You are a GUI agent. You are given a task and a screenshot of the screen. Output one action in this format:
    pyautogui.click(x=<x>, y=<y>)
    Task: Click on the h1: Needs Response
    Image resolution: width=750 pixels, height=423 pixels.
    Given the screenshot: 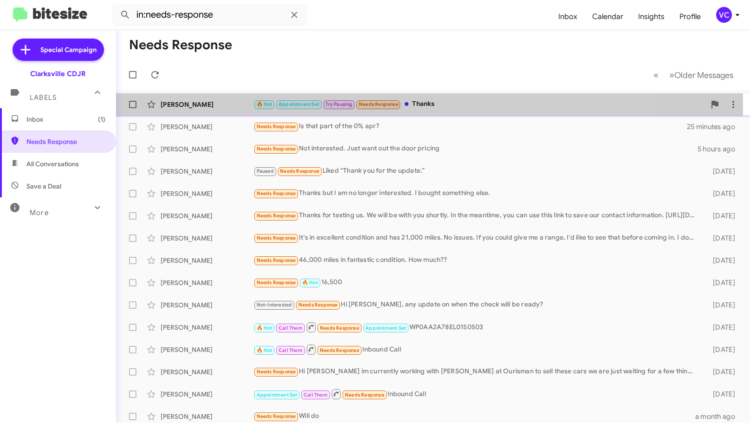 What is the action you would take?
    pyautogui.click(x=180, y=45)
    